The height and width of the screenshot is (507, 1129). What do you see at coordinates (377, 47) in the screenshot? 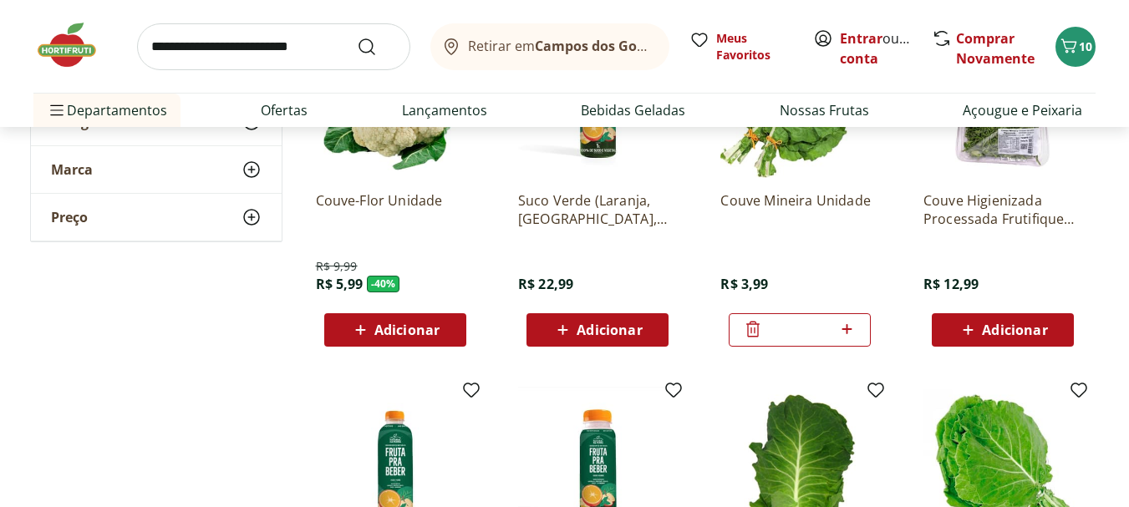
I see `button: Submit Search` at bounding box center [377, 47].